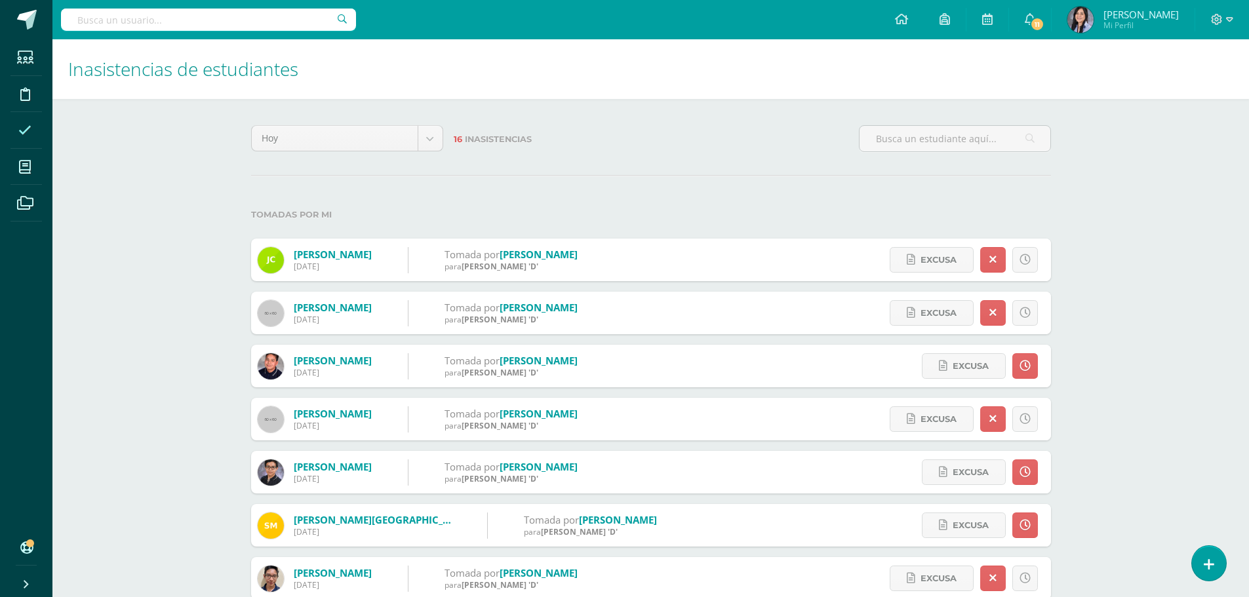 The width and height of the screenshot is (1249, 597). I want to click on input: Busca un usuario..., so click(208, 20).